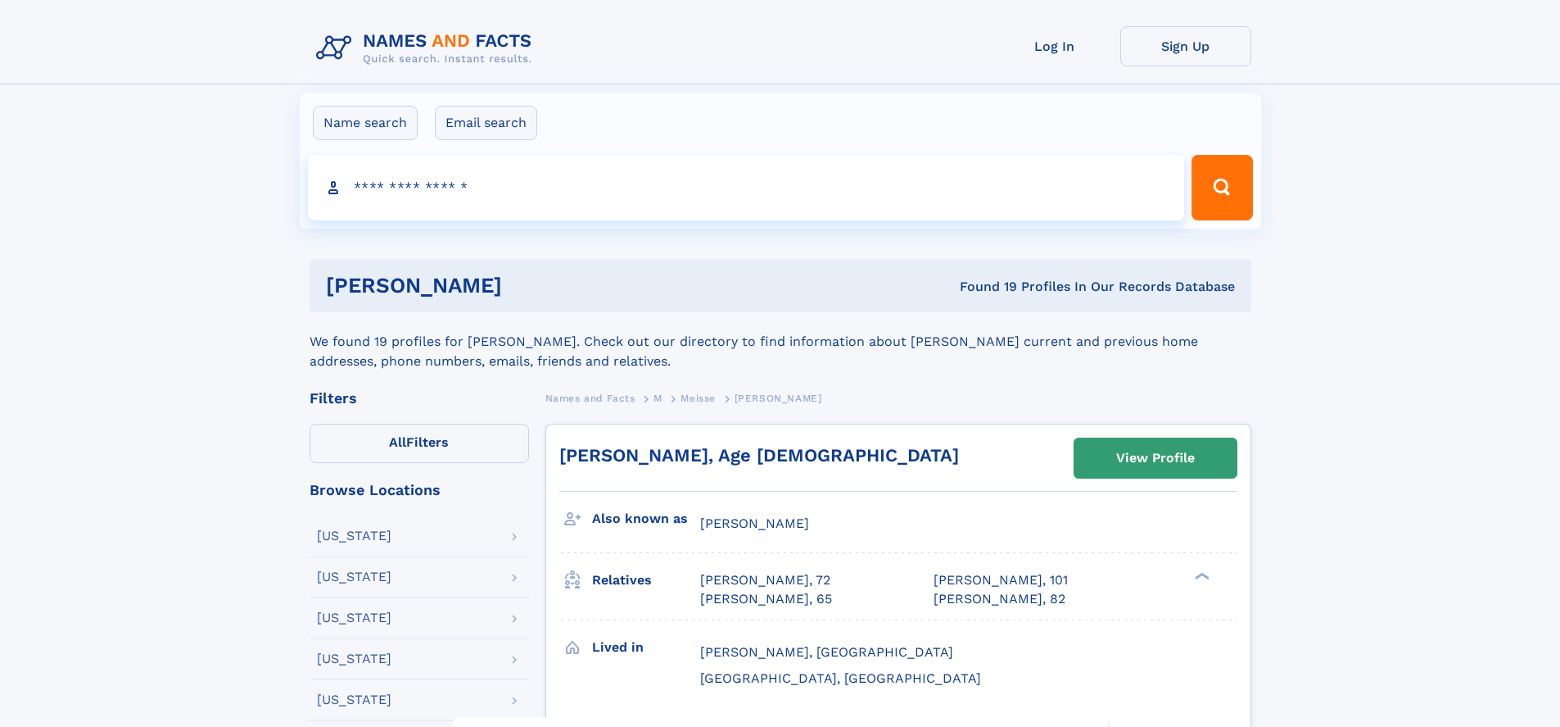 The width and height of the screenshot is (1560, 727). I want to click on h3: Also known as, so click(646, 519).